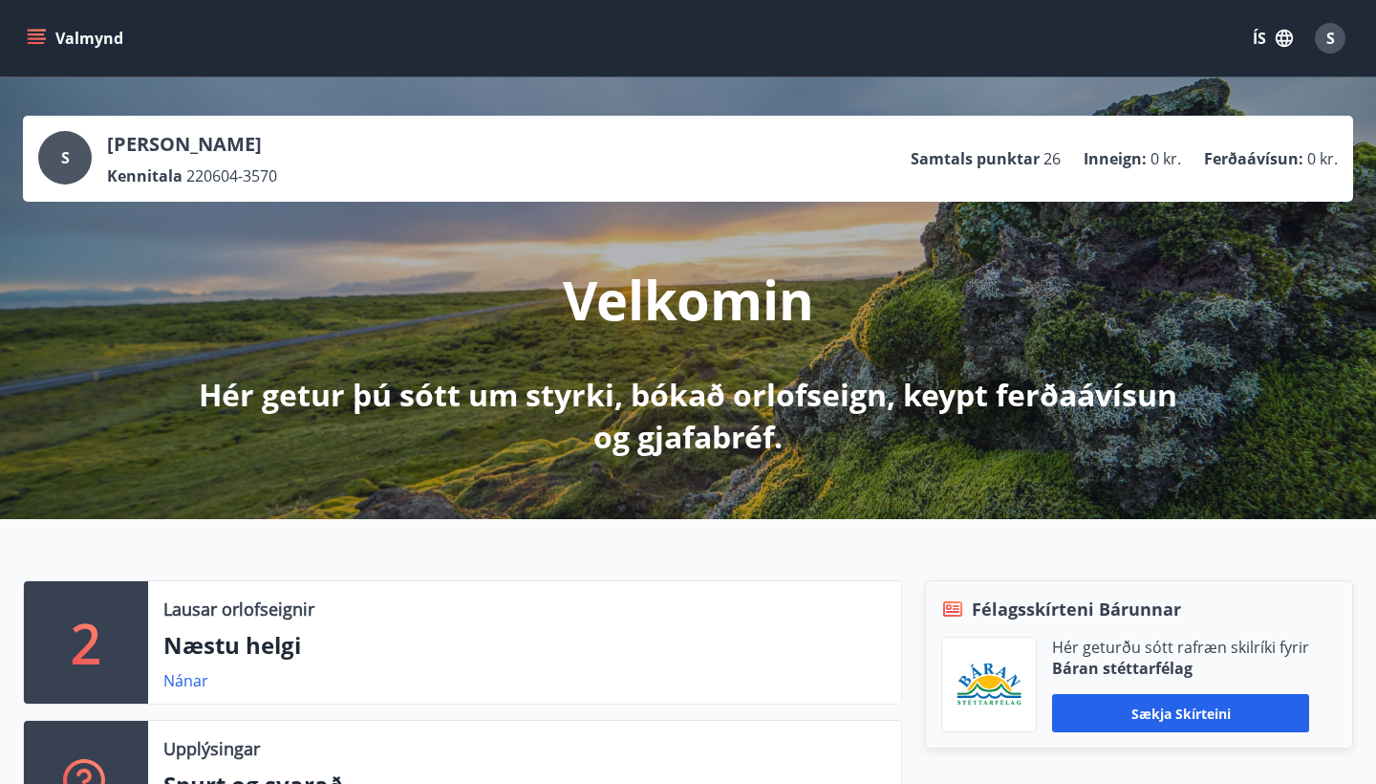 Image resolution: width=1376 pixels, height=784 pixels. Describe the element at coordinates (1180, 668) in the screenshot. I see `p: Báran stéttarfélag` at that location.